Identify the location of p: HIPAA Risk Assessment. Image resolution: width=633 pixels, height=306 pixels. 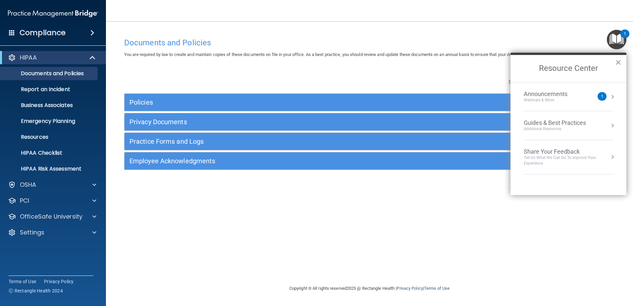
(49, 169).